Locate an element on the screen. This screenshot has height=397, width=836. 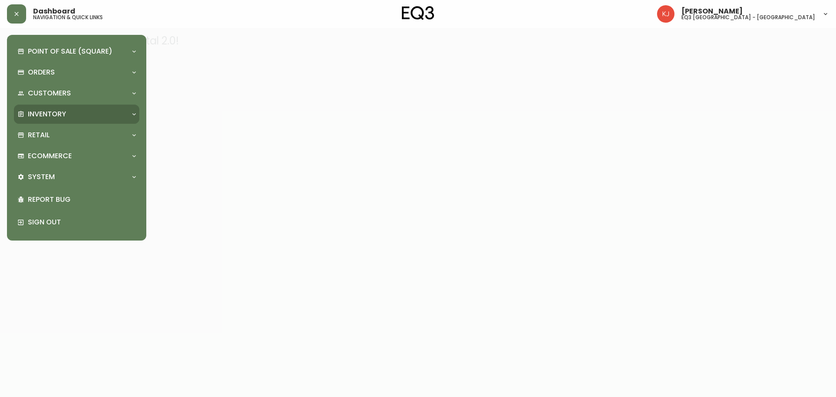
p: Customers is located at coordinates (49, 93).